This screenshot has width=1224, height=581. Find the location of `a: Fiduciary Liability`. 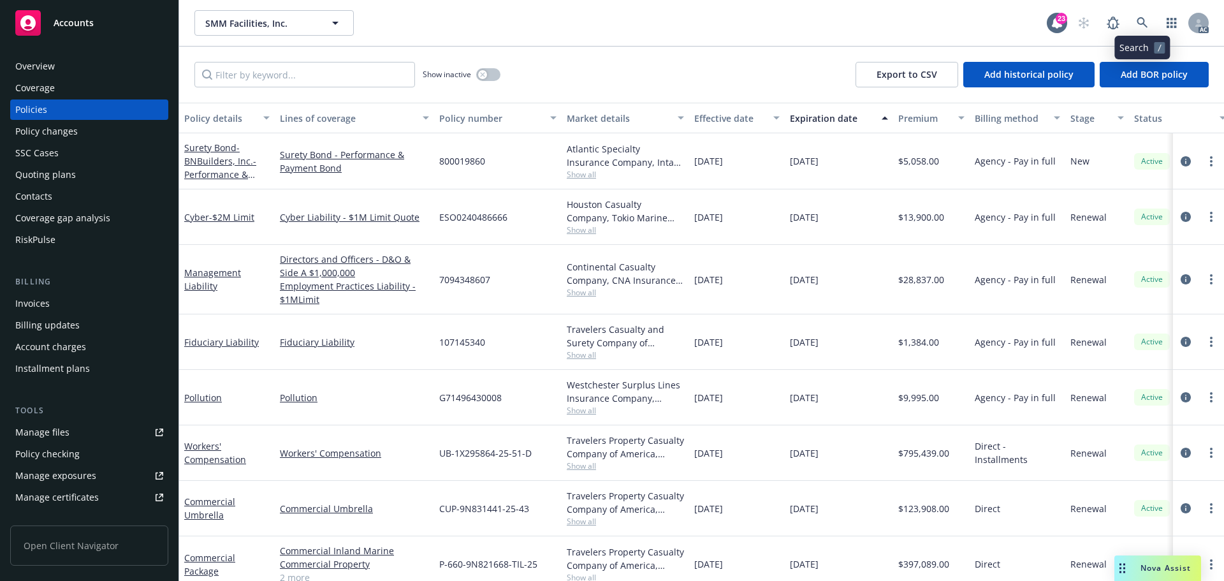

a: Fiduciary Liability is located at coordinates (221, 342).